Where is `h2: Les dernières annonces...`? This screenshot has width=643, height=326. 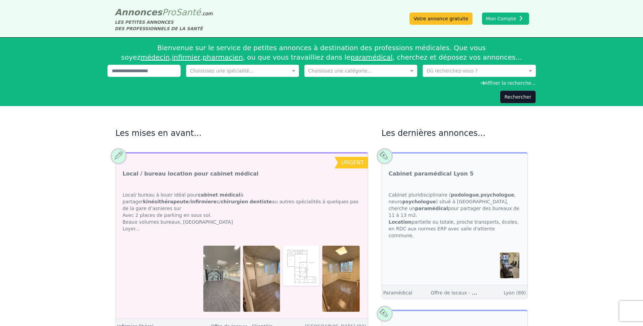 h2: Les dernières annonces... is located at coordinates (455, 133).